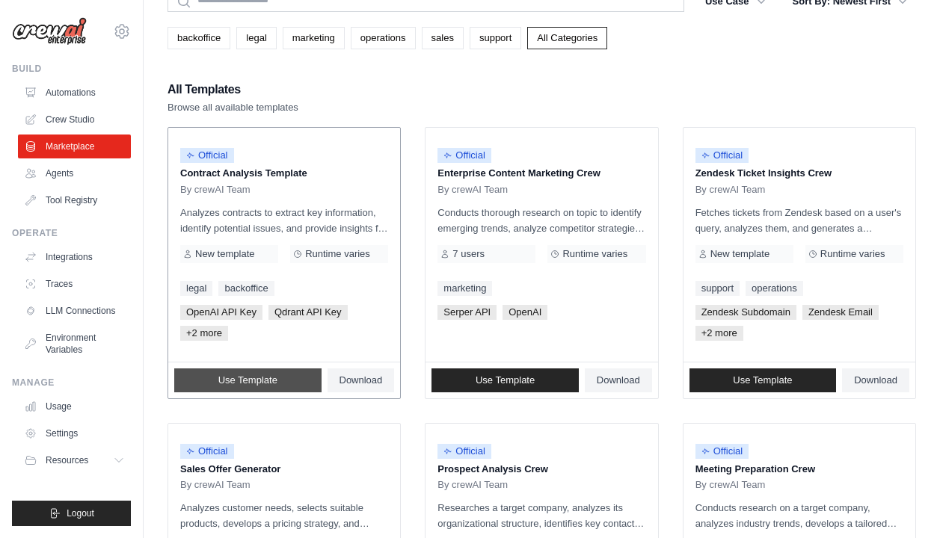 This screenshot has height=538, width=940. What do you see at coordinates (49, 31) in the screenshot?
I see `img: Logo` at bounding box center [49, 31].